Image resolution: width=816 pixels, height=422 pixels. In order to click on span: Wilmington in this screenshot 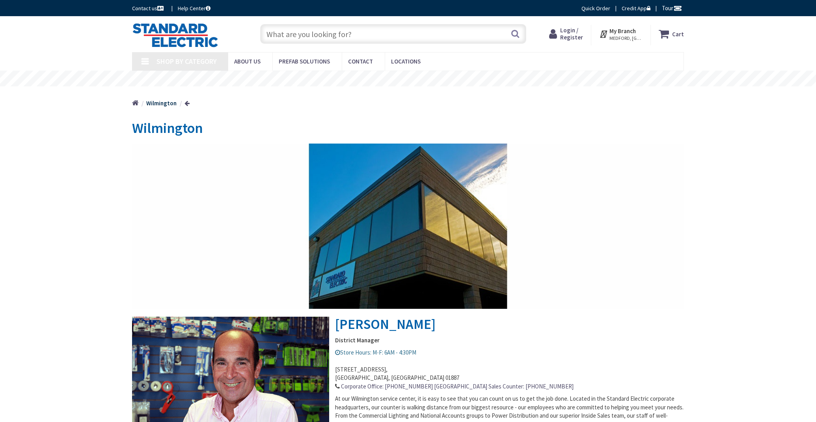, I will do `click(167, 128)`.